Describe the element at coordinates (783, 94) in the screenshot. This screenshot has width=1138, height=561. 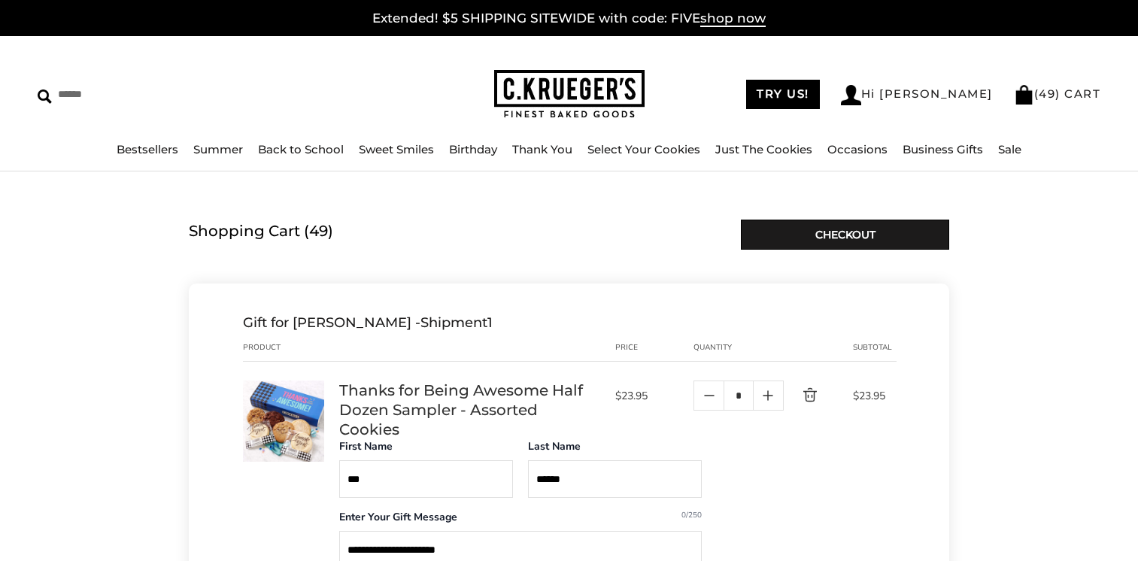
I see `a: TRY US!` at that location.